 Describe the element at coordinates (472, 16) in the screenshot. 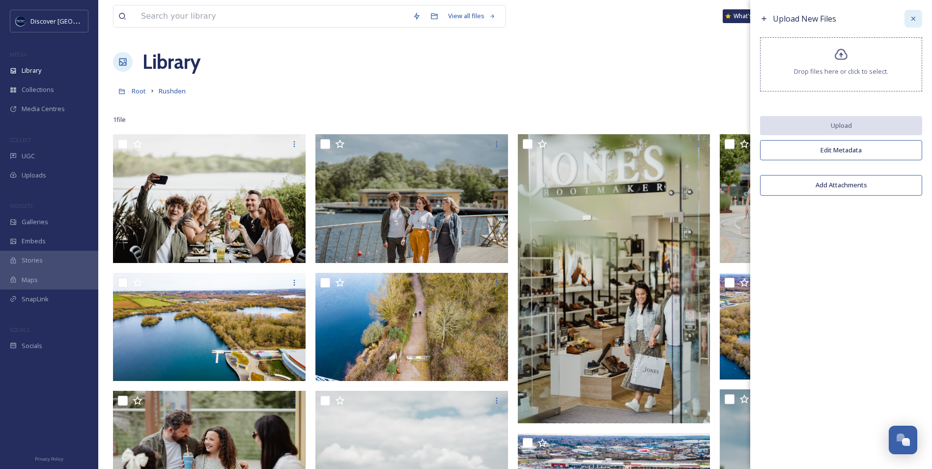

I see `a: View all files` at that location.